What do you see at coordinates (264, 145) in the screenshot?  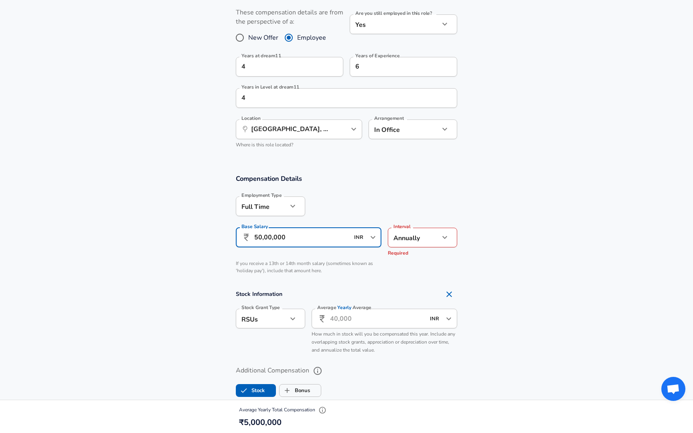 I see `span: Where is this role located?` at bounding box center [264, 145].